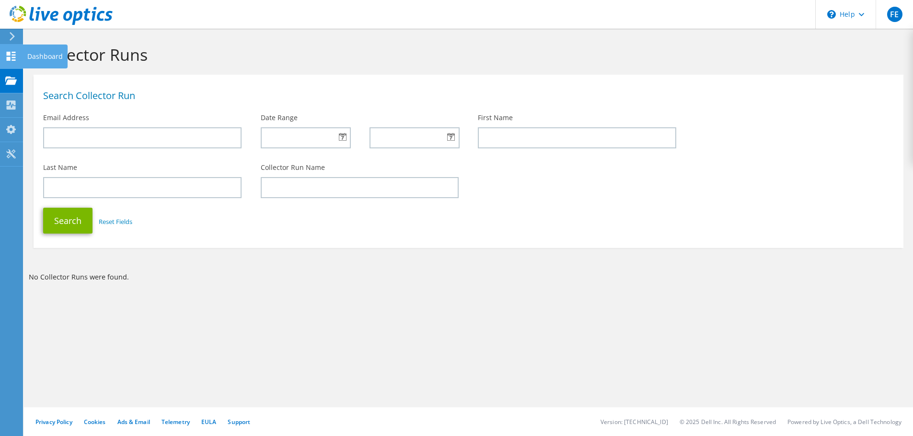 Image resolution: width=913 pixels, height=436 pixels. Describe the element at coordinates (175, 422) in the screenshot. I see `a: Telemetry` at that location.